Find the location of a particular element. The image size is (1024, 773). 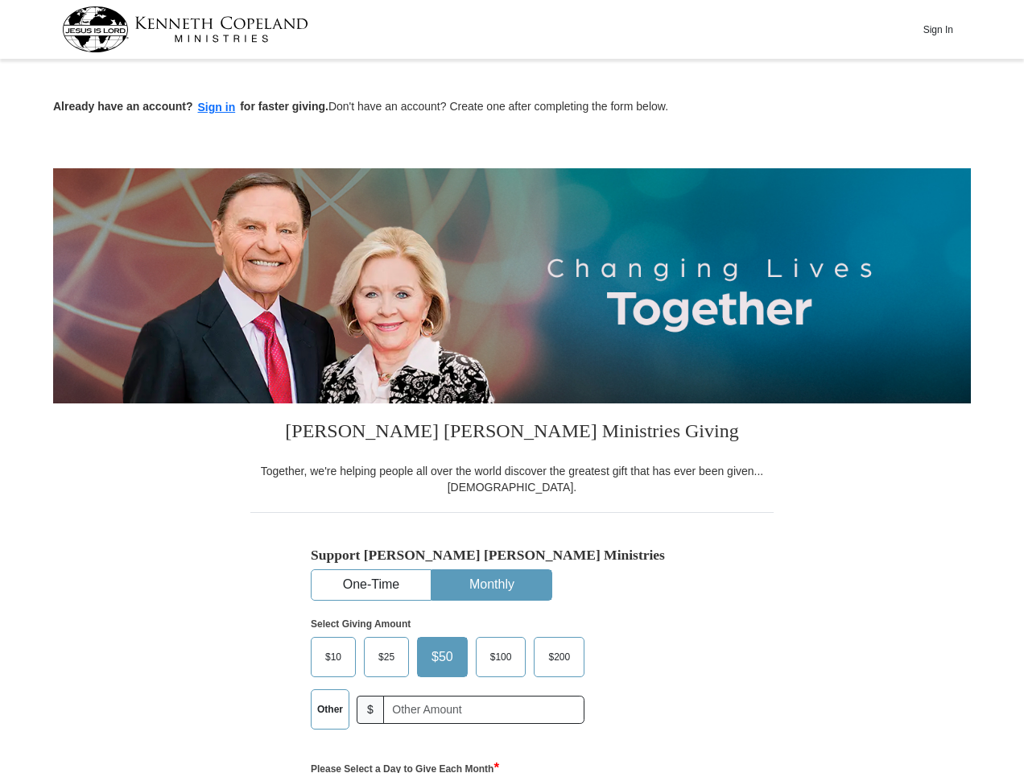

label: Other is located at coordinates (330, 709).